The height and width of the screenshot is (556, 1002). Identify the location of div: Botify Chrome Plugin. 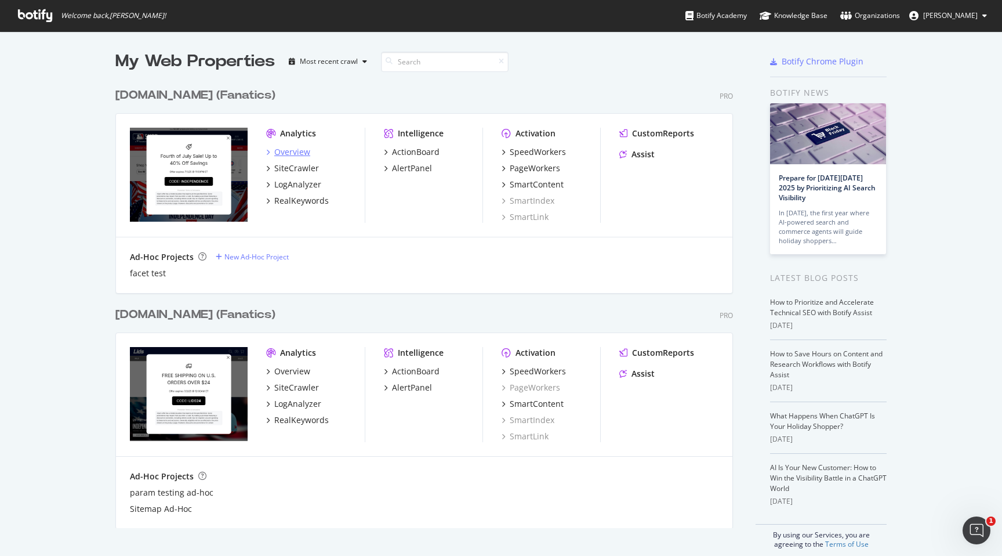
(823, 61).